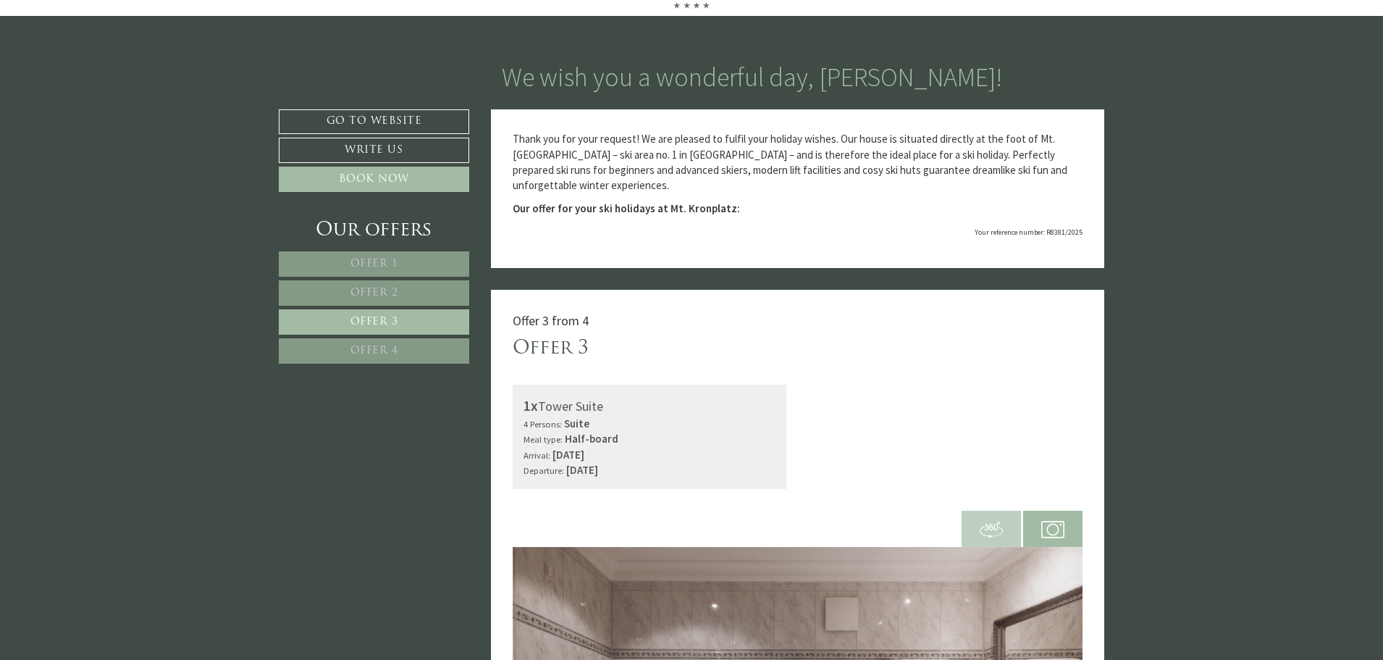 The height and width of the screenshot is (660, 1383). What do you see at coordinates (85, 46) in the screenshot?
I see `div: Montis – Active Nature Spa` at bounding box center [85, 46].